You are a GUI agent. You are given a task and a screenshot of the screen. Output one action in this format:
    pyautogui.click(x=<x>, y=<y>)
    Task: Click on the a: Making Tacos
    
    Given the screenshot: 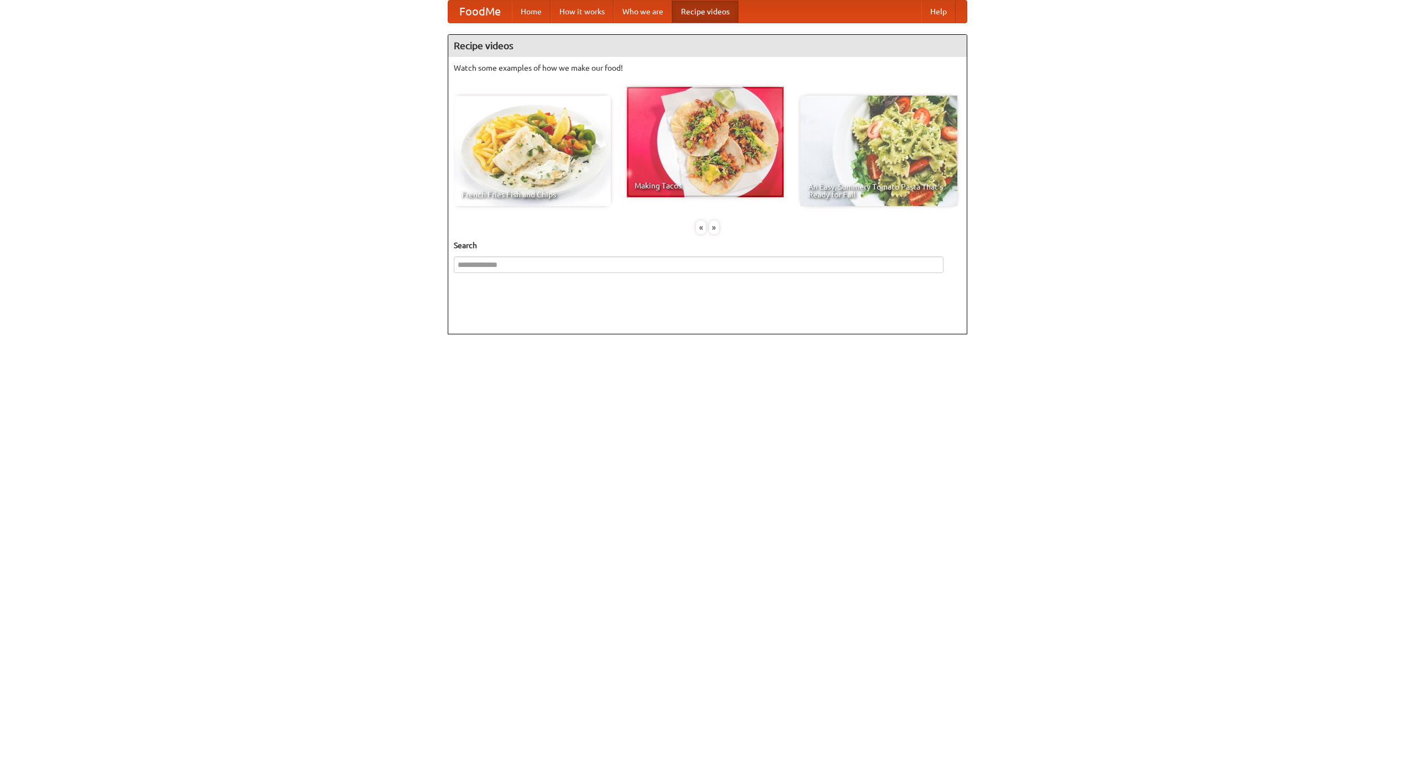 What is the action you would take?
    pyautogui.click(x=705, y=142)
    